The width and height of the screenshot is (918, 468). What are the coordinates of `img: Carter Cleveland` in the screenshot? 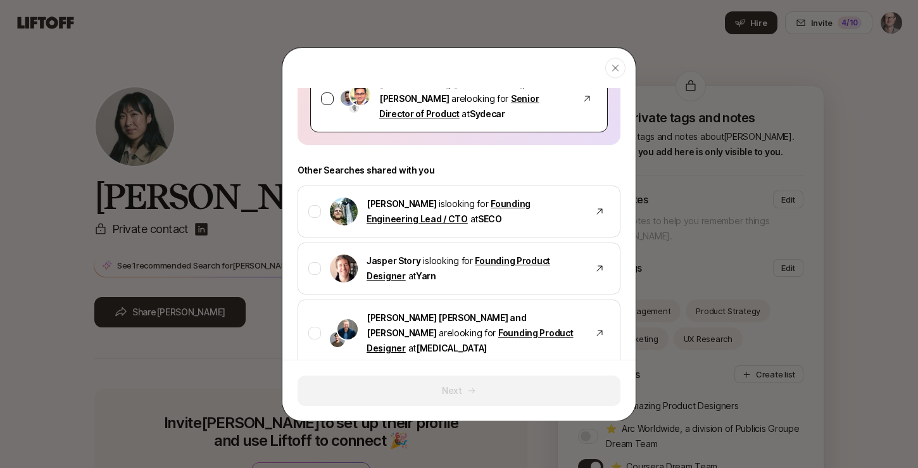 It's located at (344, 211).